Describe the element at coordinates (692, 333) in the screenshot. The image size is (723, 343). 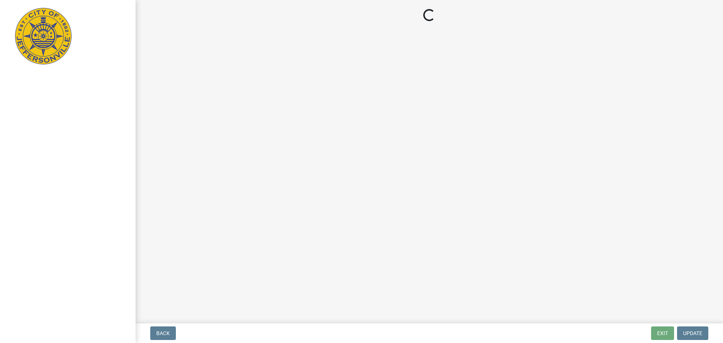
I see `span: Update` at that location.